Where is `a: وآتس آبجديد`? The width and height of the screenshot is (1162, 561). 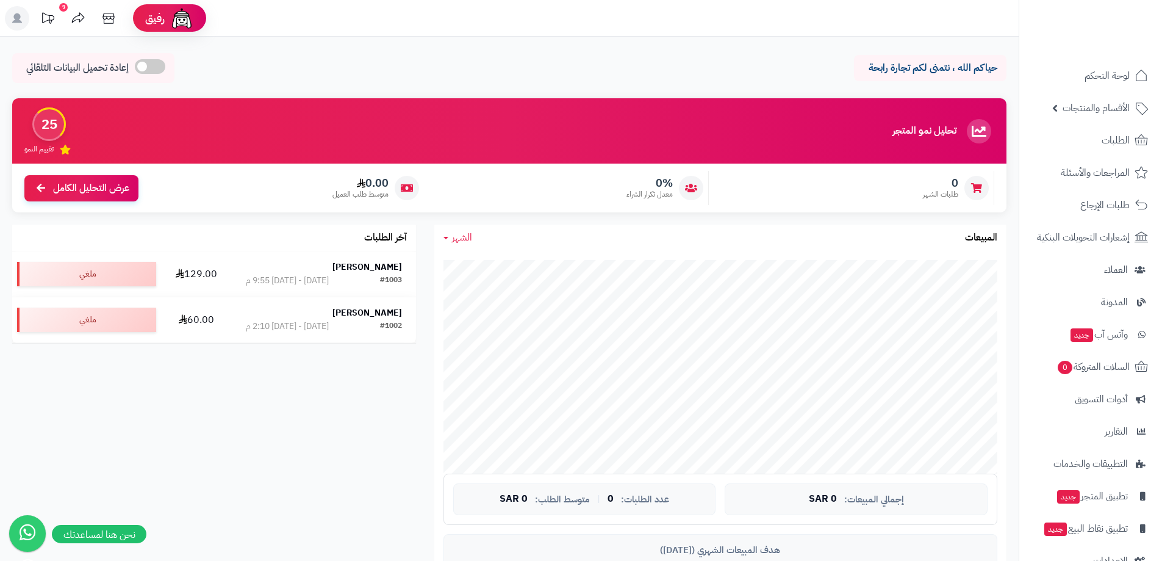
a: وآتس آبجديد is located at coordinates (1091, 334).